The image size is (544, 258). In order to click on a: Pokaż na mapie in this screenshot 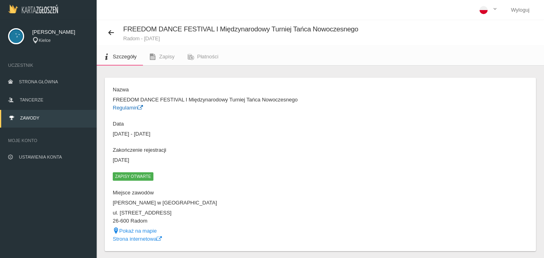, I will do `click(135, 231)`.